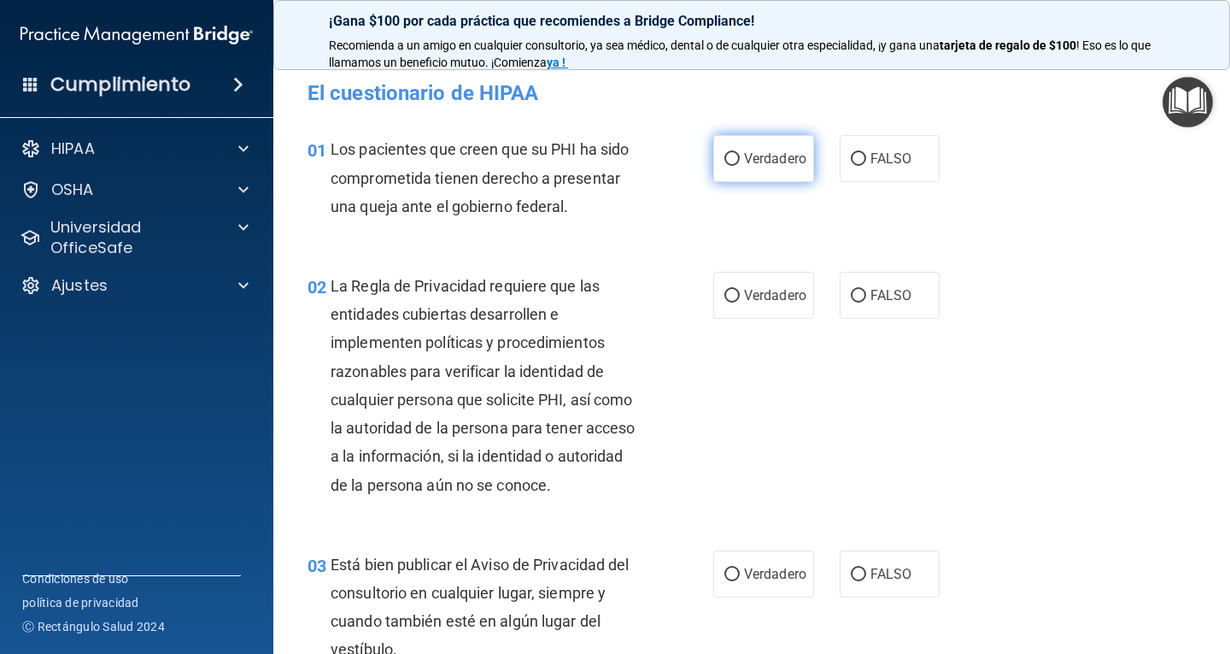 Image resolution: width=1230 pixels, height=654 pixels. What do you see at coordinates (93, 626) in the screenshot?
I see `font: Ⓒ Rectángulo Salud 2024` at bounding box center [93, 626].